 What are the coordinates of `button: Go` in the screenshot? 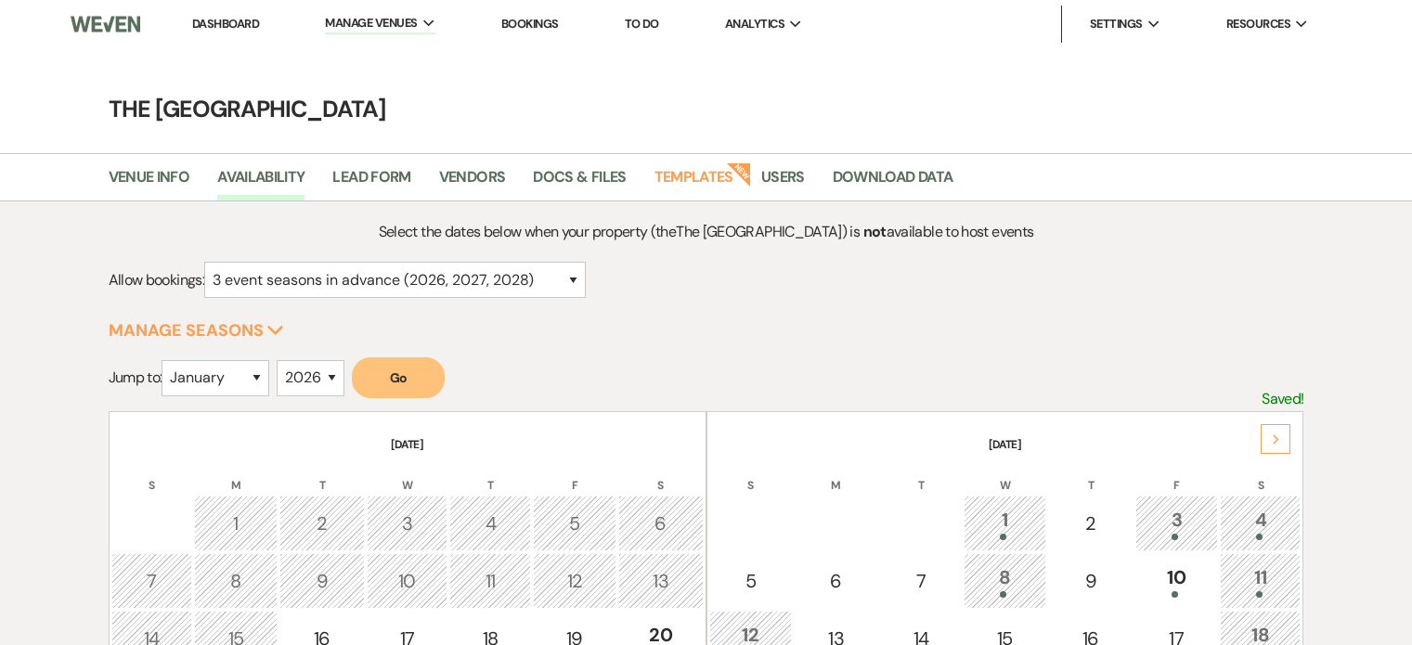 It's located at (398, 378).